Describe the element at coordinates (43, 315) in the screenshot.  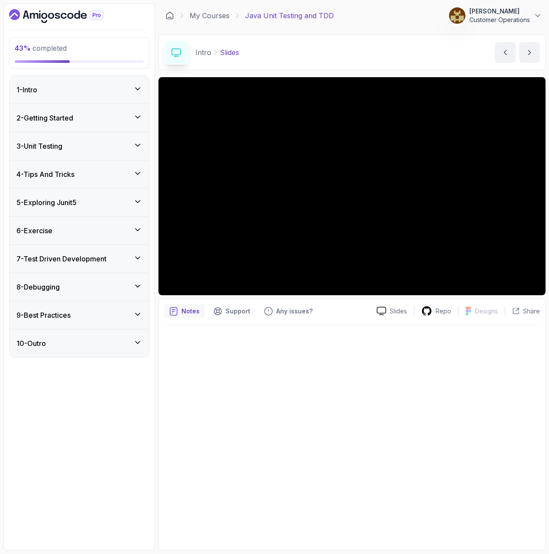
I see `h3: 9 - Best Practices` at that location.